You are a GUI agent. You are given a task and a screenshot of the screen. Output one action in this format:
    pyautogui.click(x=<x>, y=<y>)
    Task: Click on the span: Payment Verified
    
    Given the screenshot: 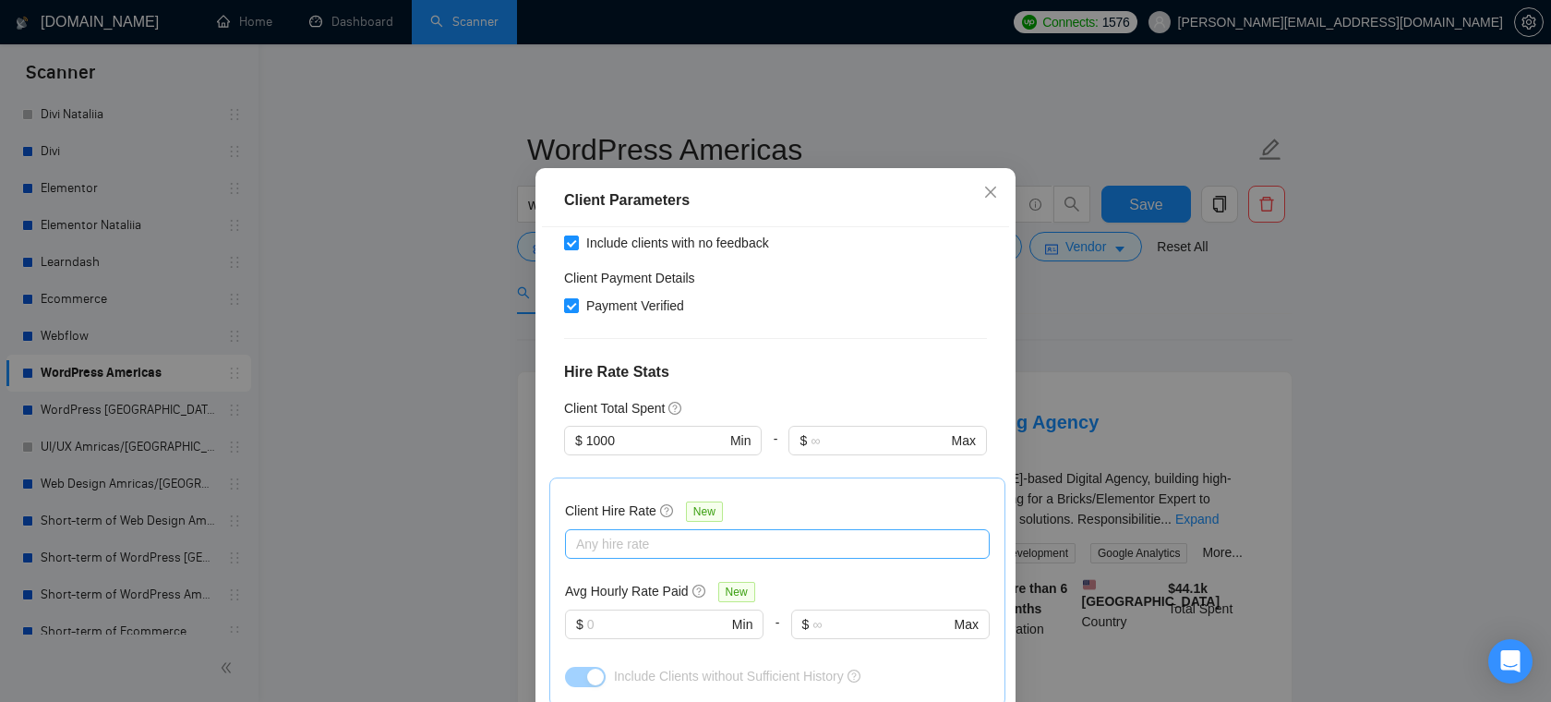 What is the action you would take?
    pyautogui.click(x=635, y=306)
    